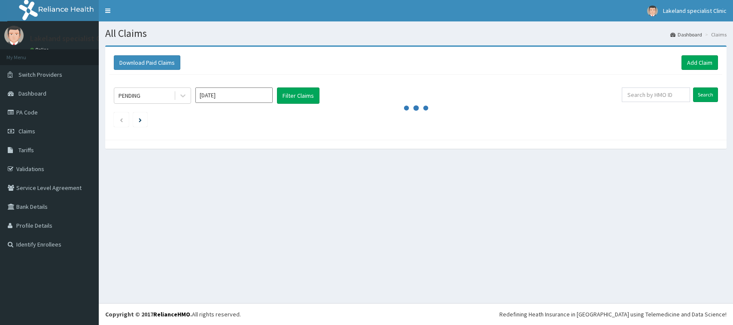 This screenshot has height=325, width=733. I want to click on span: Claims, so click(27, 131).